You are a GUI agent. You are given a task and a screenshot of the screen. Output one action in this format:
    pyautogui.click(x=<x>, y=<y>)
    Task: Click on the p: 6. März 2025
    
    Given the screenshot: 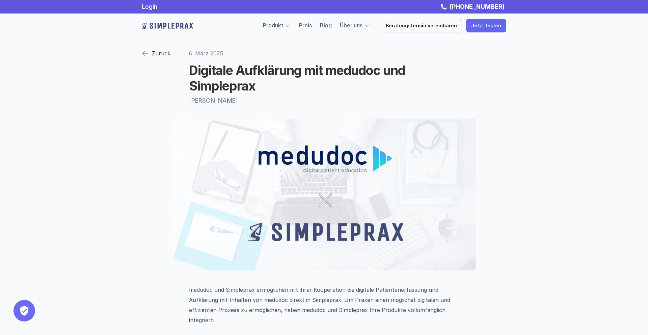 What is the action you would take?
    pyautogui.click(x=324, y=53)
    